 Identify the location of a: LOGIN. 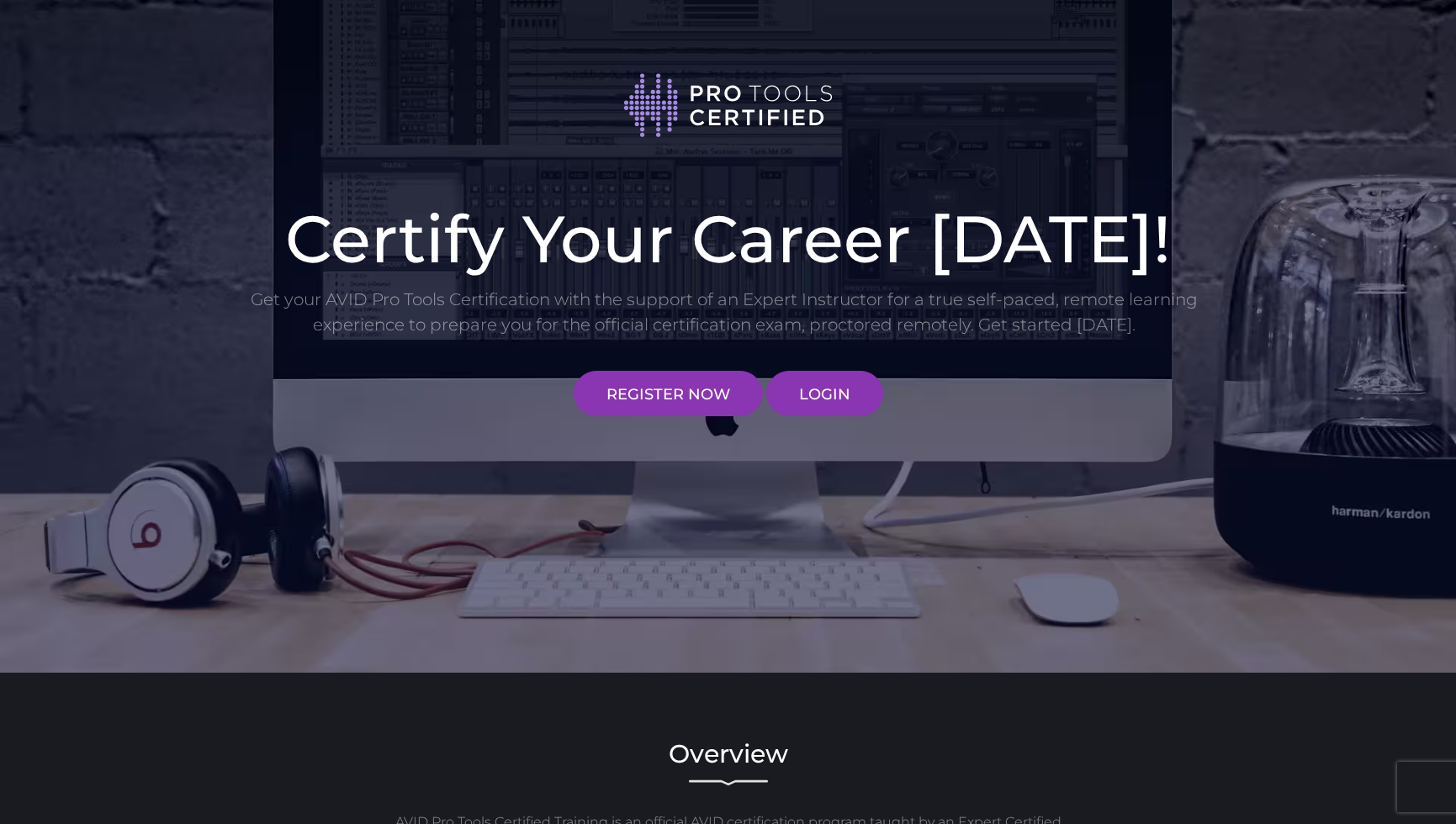
(824, 394).